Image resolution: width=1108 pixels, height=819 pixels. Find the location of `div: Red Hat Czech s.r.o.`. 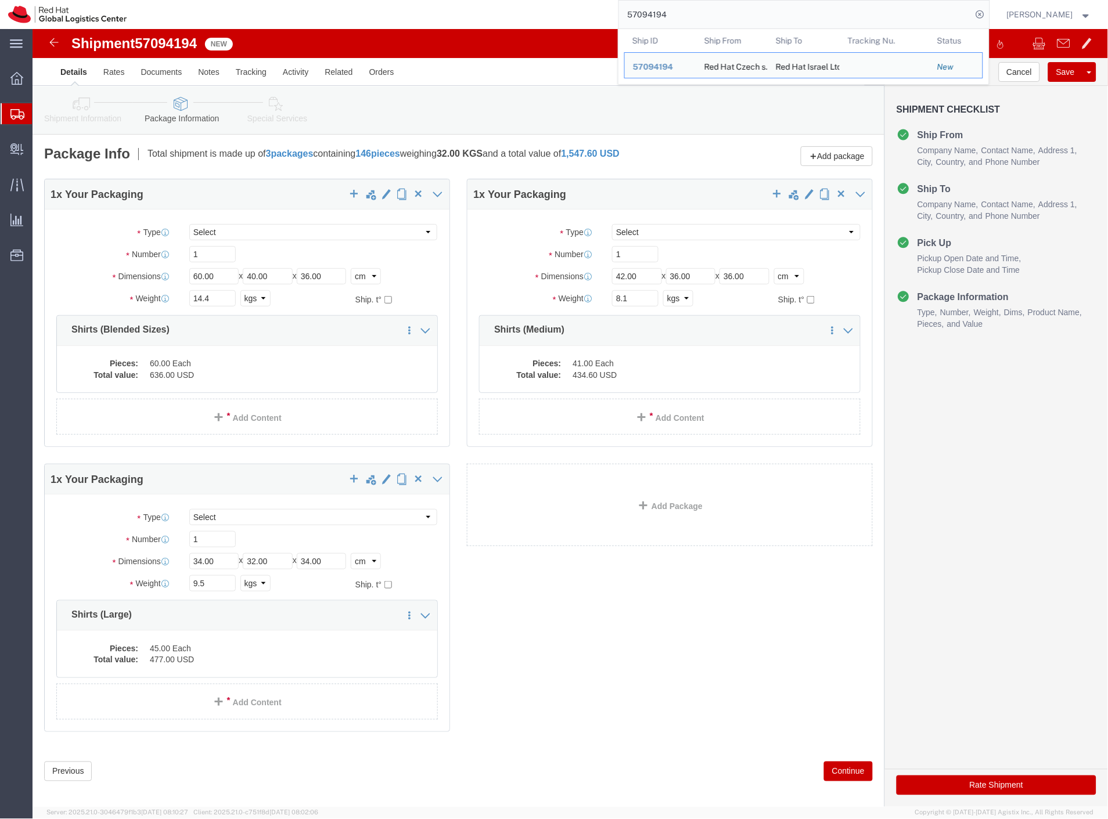

div: Red Hat Czech s.r.o. is located at coordinates (732, 65).